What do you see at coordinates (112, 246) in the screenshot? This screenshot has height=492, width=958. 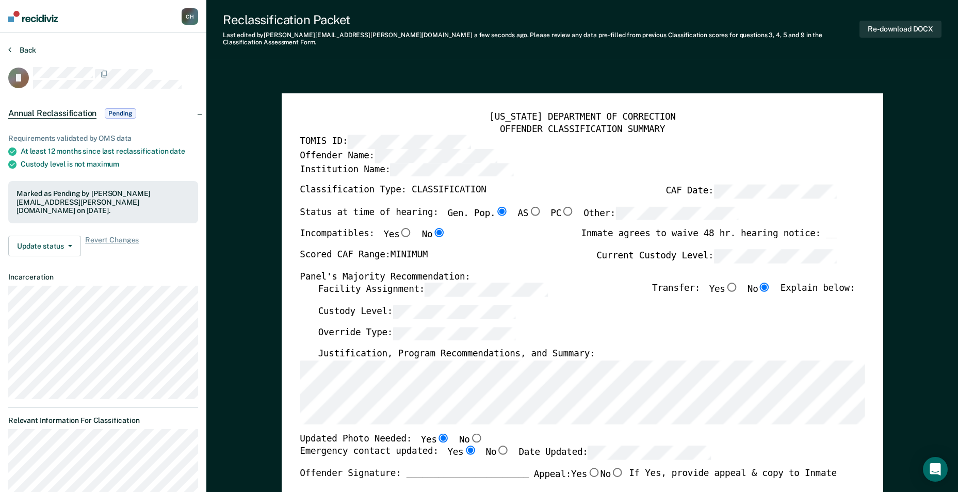 I see `span: Revert Changes` at bounding box center [112, 246].